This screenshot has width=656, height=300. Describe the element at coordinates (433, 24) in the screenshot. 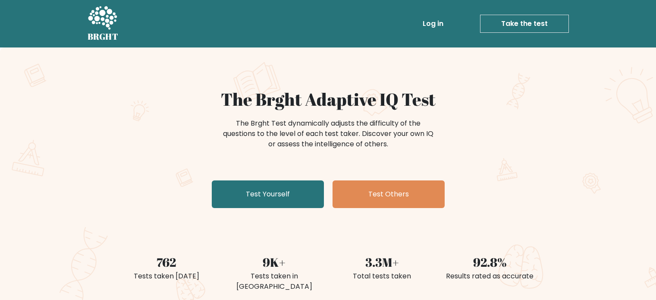

I see `a: Log in` at that location.